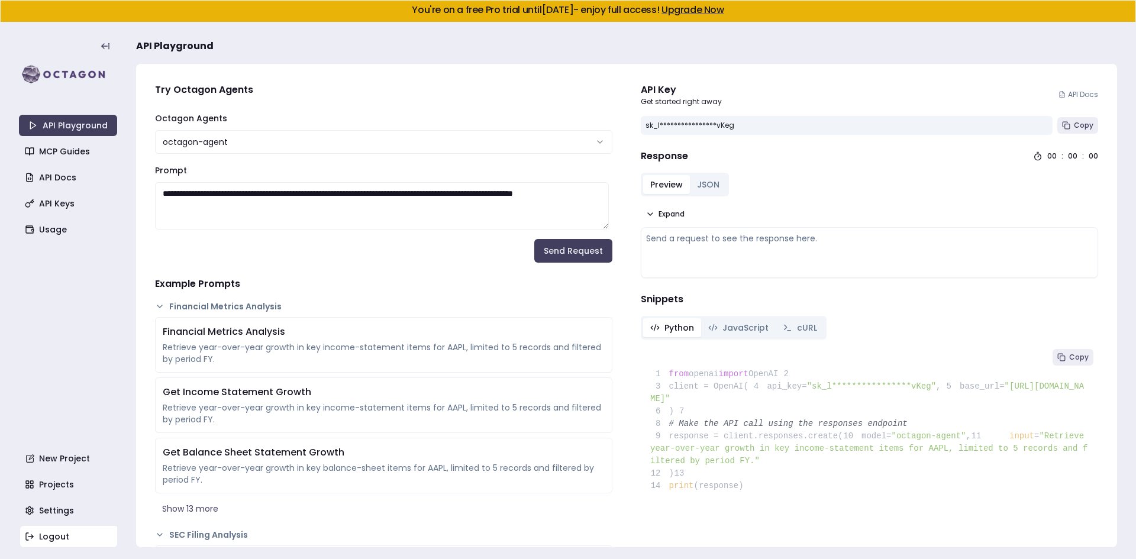 This screenshot has height=559, width=1136. What do you see at coordinates (383, 284) in the screenshot?
I see `h4: Example Prompts` at bounding box center [383, 284].